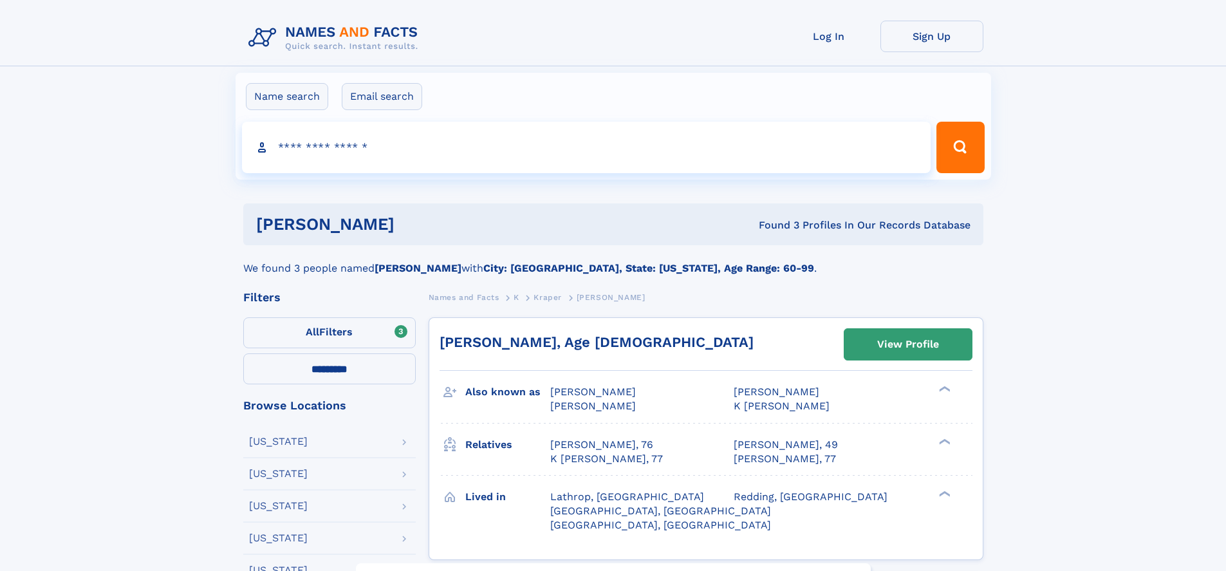 Image resolution: width=1226 pixels, height=571 pixels. I want to click on div: Filters, so click(330, 297).